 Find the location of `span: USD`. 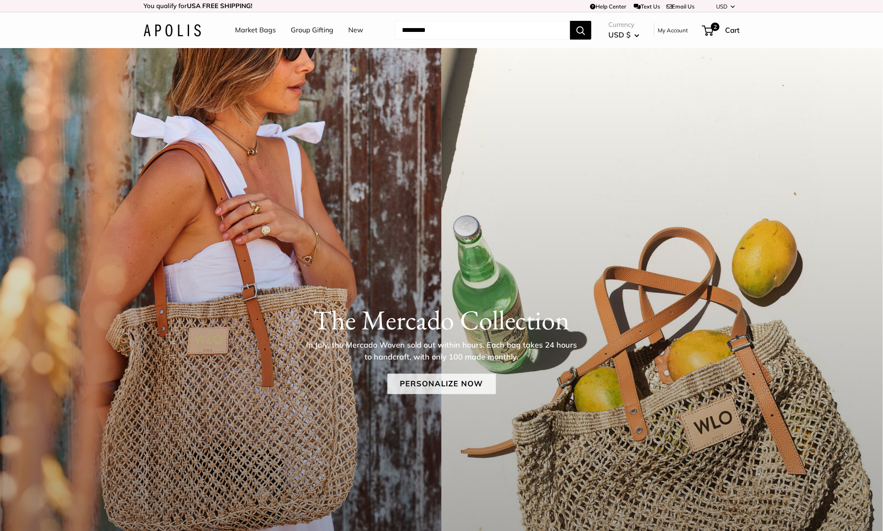

span: USD is located at coordinates (722, 6).